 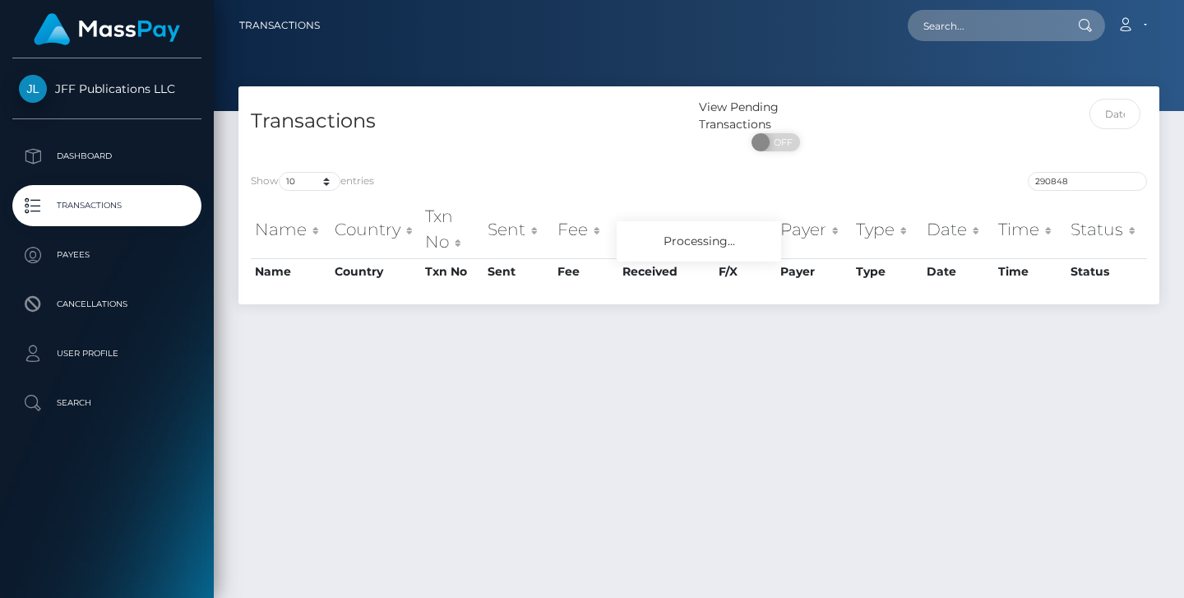 What do you see at coordinates (699, 241) in the screenshot?
I see `div: Processing...` at bounding box center [699, 241].